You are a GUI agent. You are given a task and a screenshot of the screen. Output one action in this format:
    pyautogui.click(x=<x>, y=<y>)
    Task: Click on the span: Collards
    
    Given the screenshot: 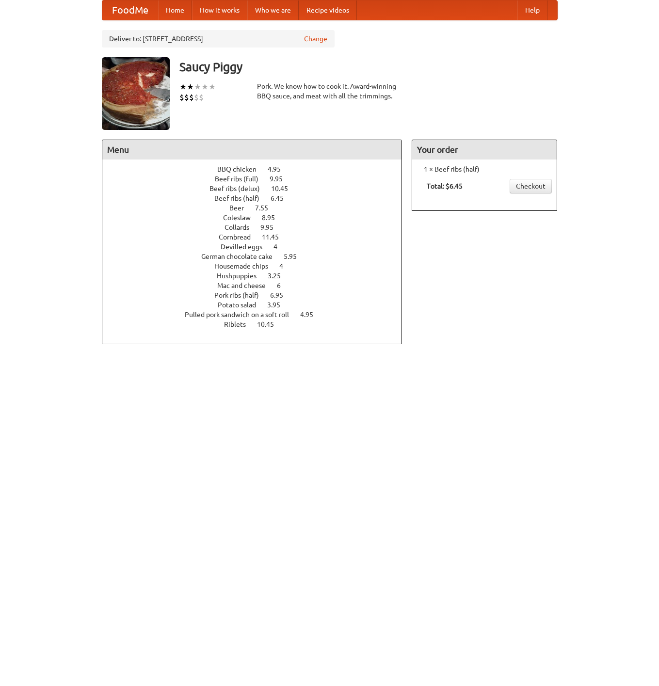 What is the action you would take?
    pyautogui.click(x=241, y=227)
    